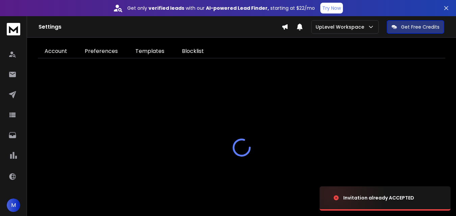 This screenshot has width=456, height=216. Describe the element at coordinates (14, 206) in the screenshot. I see `span: M` at that location.